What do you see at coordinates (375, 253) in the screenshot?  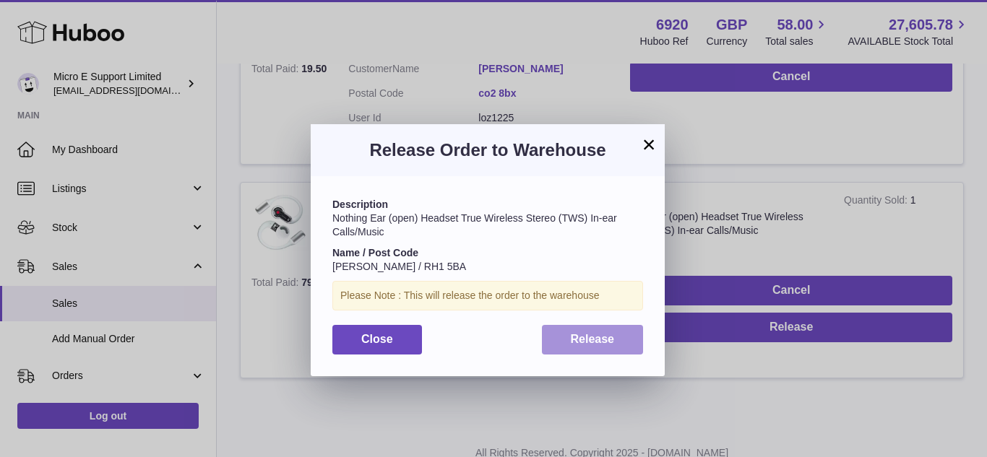 I see `strong: Name / Post Code` at bounding box center [375, 253].